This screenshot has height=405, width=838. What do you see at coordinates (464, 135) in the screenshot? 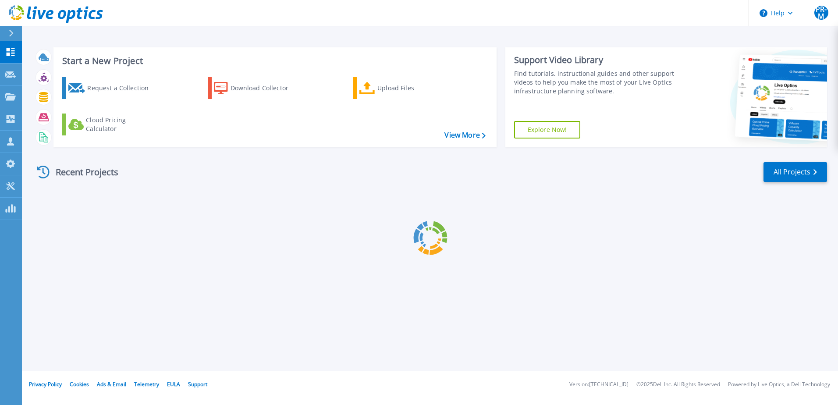
I see `a: View More` at bounding box center [464, 135].